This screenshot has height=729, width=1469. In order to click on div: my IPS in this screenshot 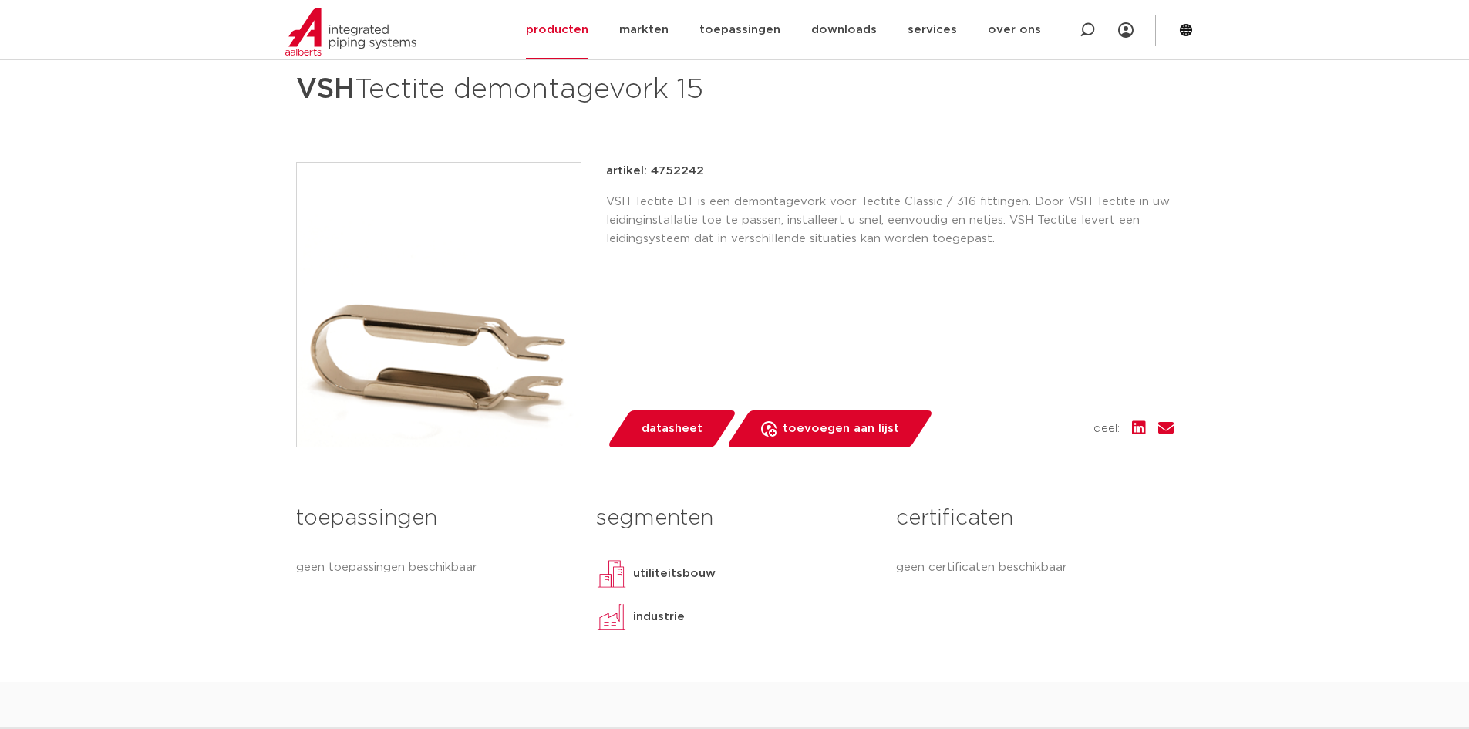, I will do `click(1126, 30)`.